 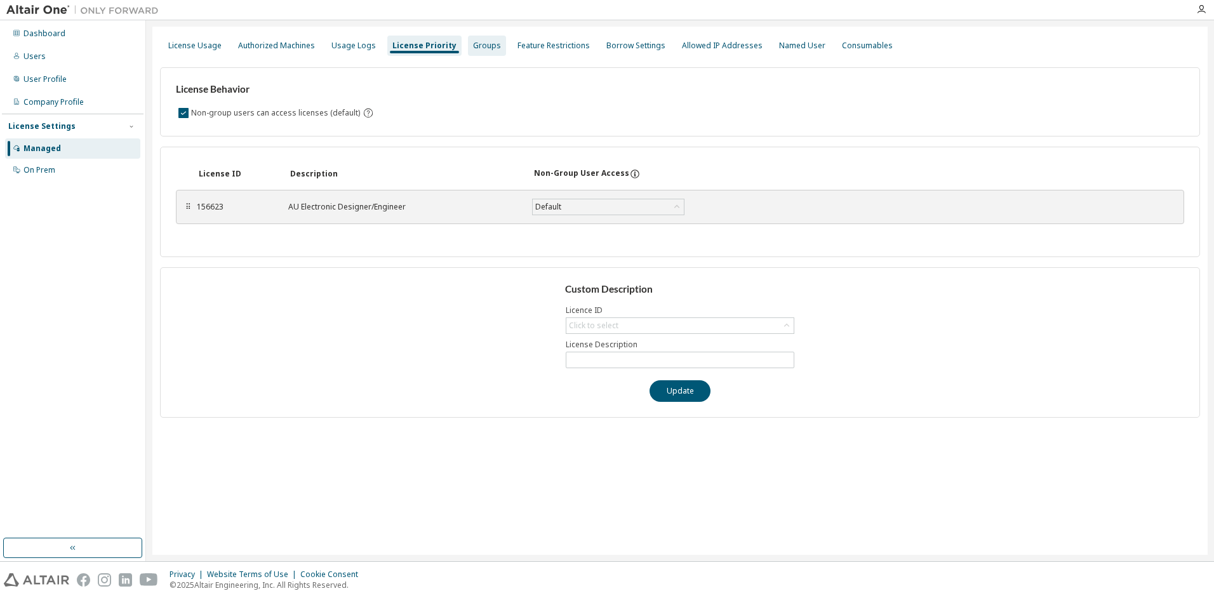 What do you see at coordinates (680, 391) in the screenshot?
I see `button: Update` at bounding box center [680, 391].